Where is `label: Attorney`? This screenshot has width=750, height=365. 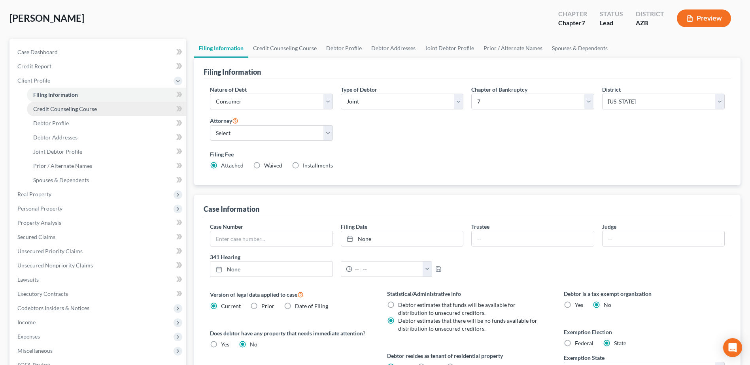 label: Attorney is located at coordinates (224, 121).